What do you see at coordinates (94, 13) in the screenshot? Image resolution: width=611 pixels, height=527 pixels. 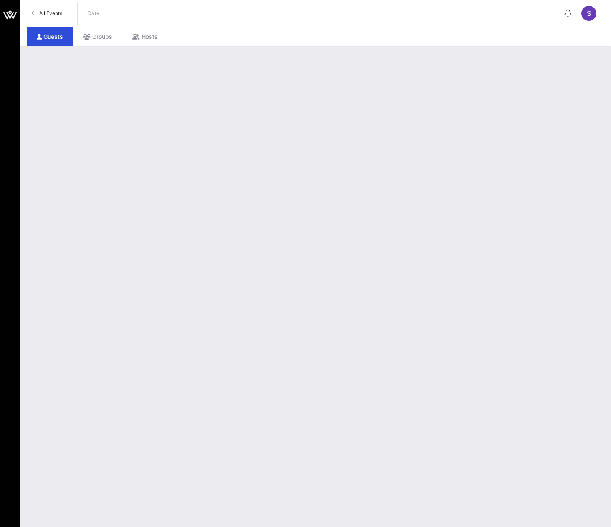 I see `p: Date` at bounding box center [94, 13].